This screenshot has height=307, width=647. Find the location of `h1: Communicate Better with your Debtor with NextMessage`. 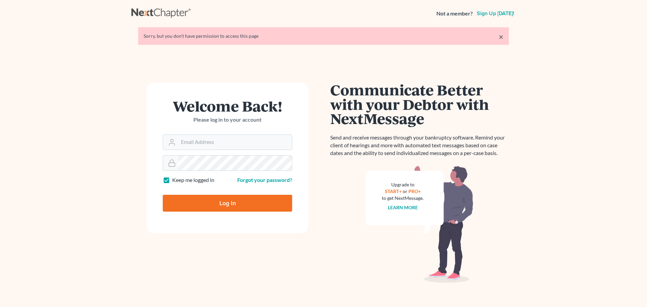

h1: Communicate Better with your Debtor with NextMessage is located at coordinates (420, 104).